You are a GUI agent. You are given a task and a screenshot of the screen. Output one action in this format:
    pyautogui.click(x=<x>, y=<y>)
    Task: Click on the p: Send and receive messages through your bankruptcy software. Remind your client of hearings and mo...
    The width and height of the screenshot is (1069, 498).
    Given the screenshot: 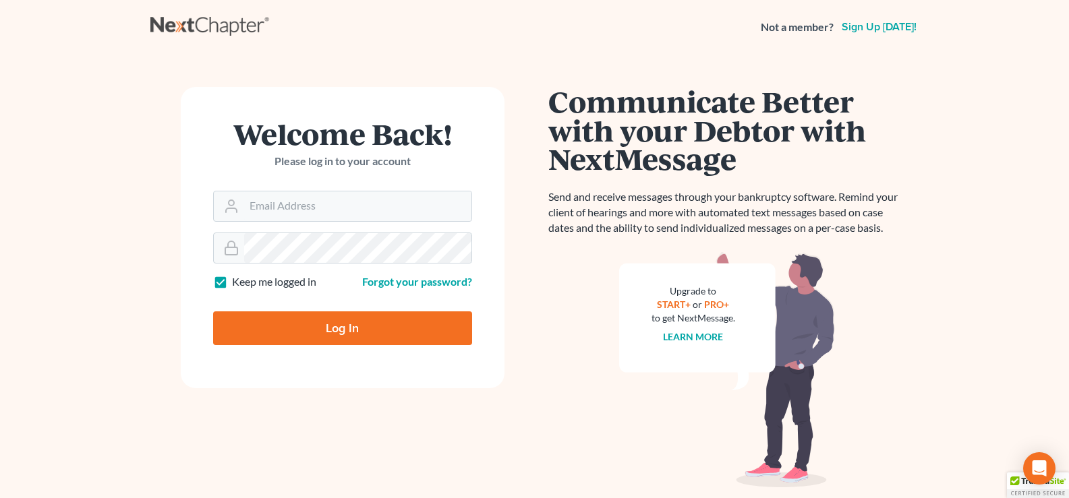 What is the action you would take?
    pyautogui.click(x=727, y=212)
    